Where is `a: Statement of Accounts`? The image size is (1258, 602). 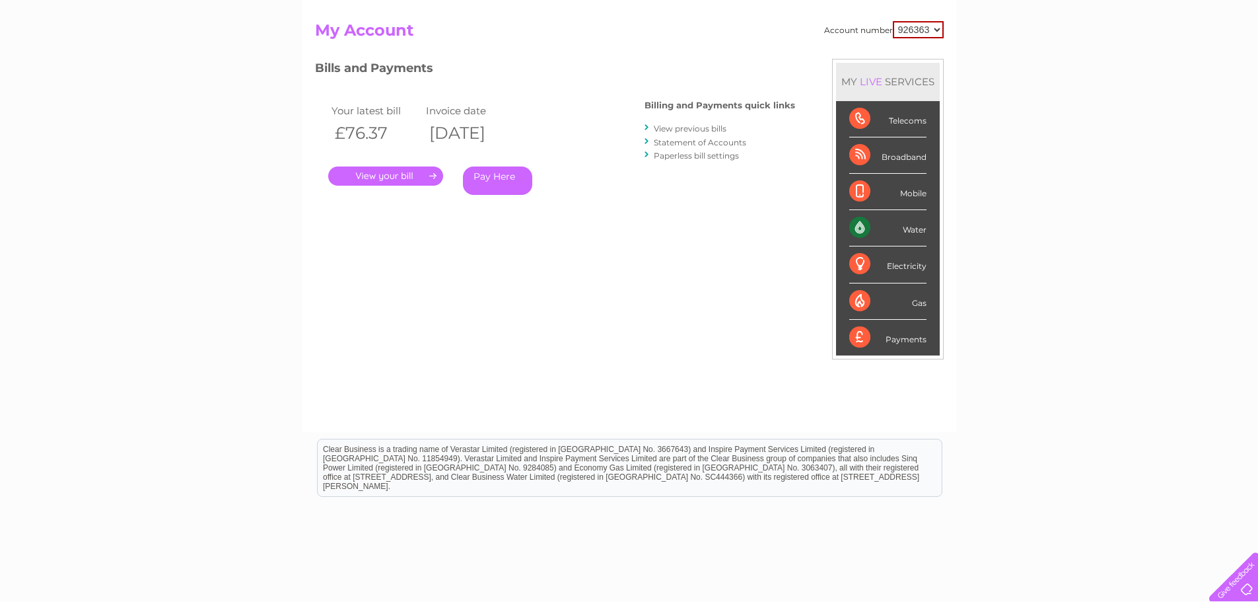
a: Statement of Accounts is located at coordinates (700, 142).